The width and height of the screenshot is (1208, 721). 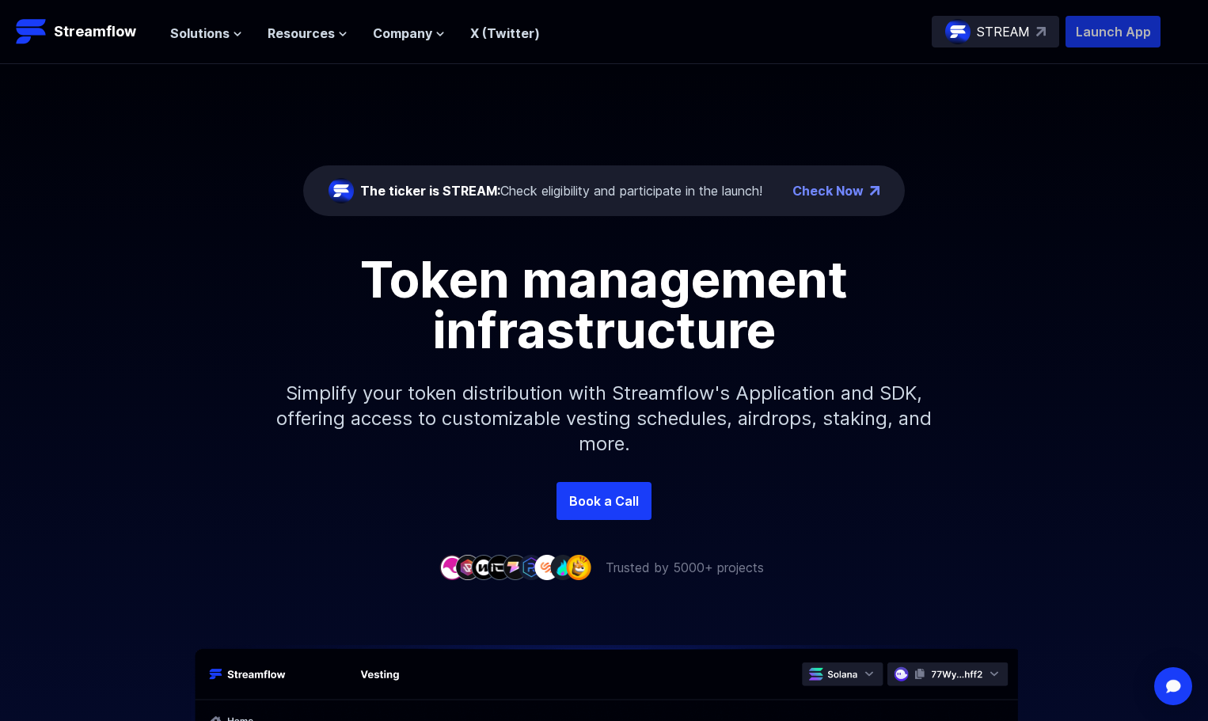 What do you see at coordinates (402, 33) in the screenshot?
I see `span: Company` at bounding box center [402, 33].